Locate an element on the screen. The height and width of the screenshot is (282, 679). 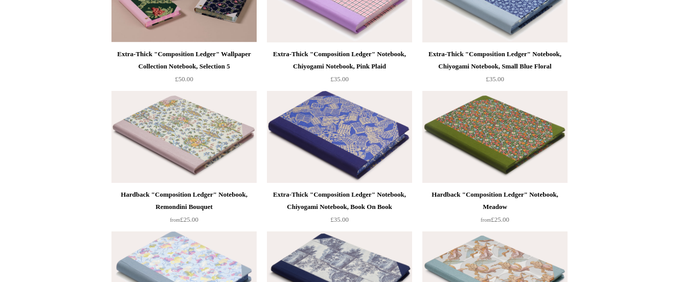
div: Extra-Thick "Composition Ledger" Wallpaper Collection Notebook, Selection 5 is located at coordinates (184, 60).